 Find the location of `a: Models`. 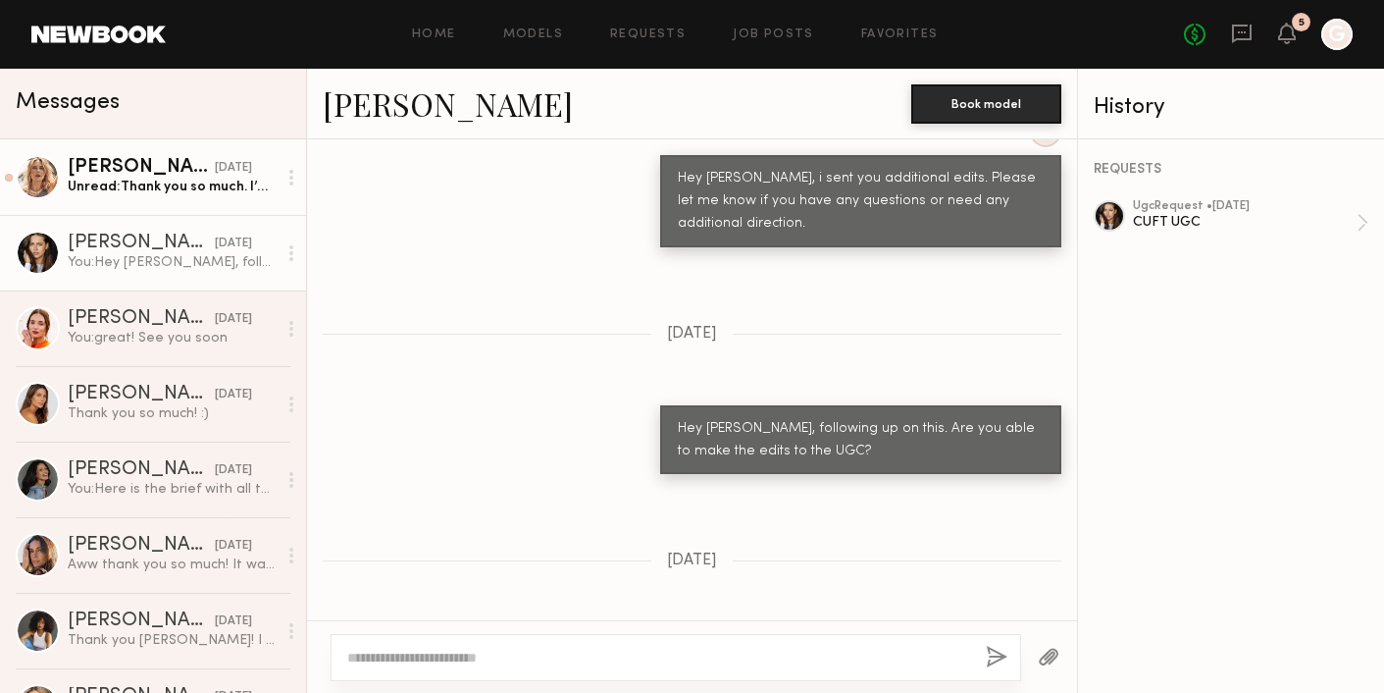

a: Models is located at coordinates (533, 34).